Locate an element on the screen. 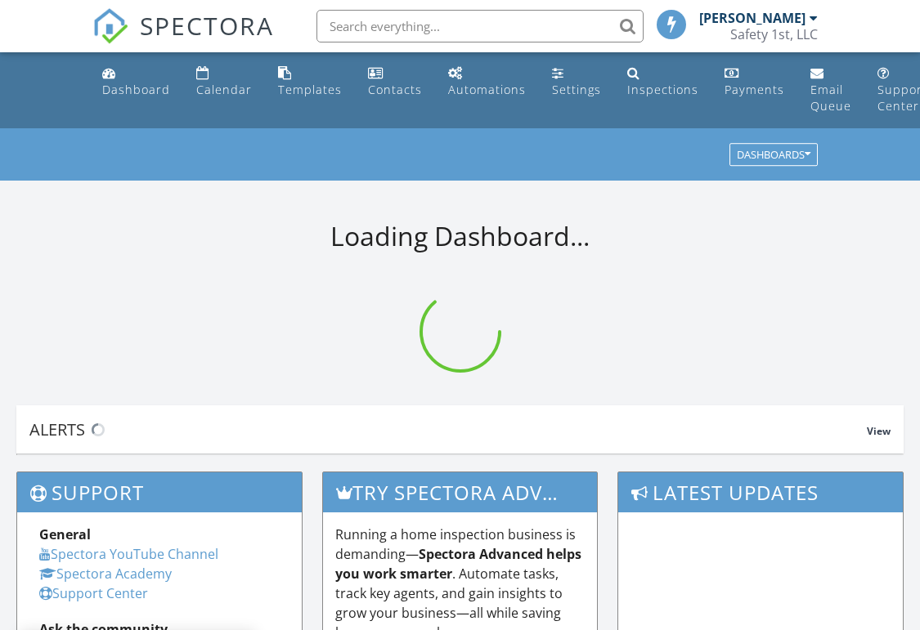 The image size is (920, 630). input: Search everything... is located at coordinates (480, 26).